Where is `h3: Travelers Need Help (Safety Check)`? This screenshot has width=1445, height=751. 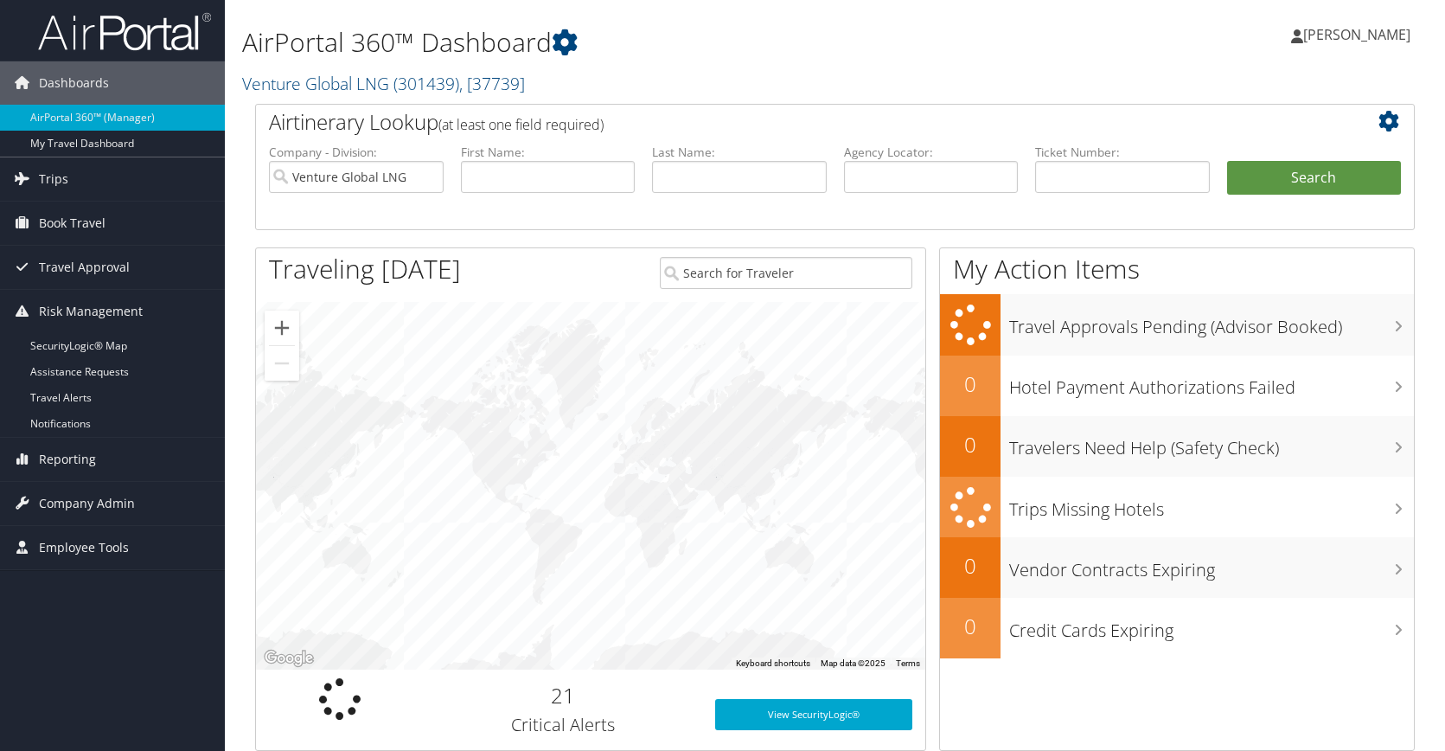 h3: Travelers Need Help (Safety Check) is located at coordinates (1212, 444).